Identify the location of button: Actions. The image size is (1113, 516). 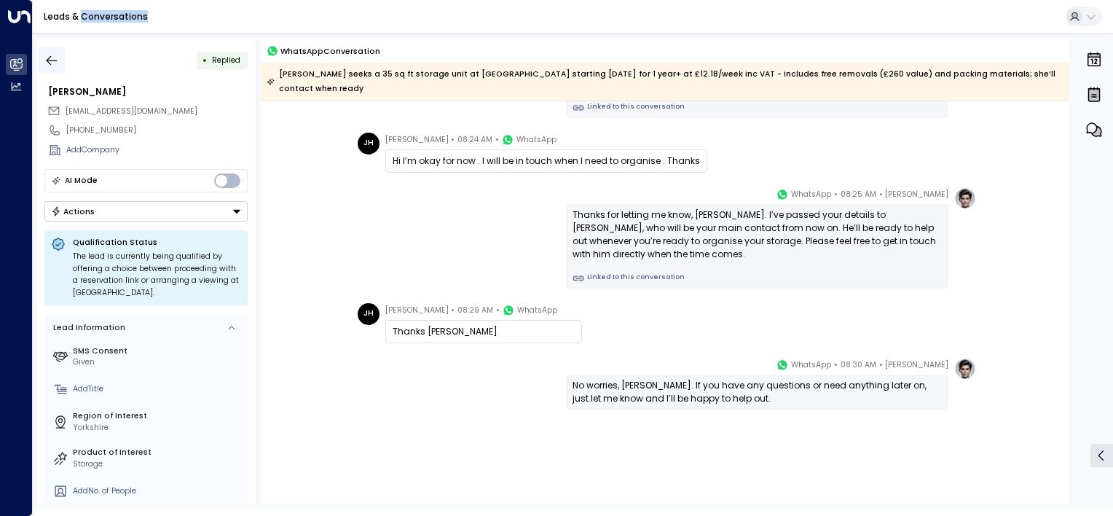
(146, 211).